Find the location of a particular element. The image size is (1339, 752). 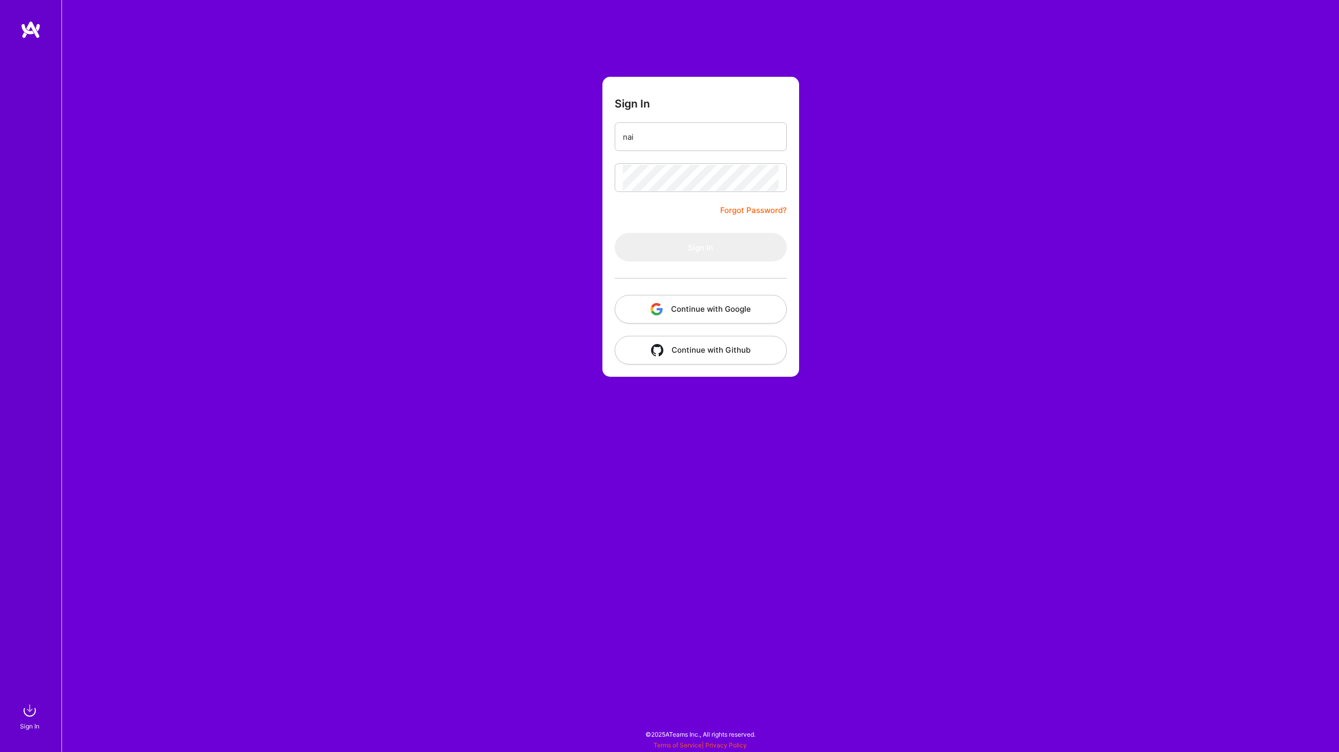

button: Continue with Google is located at coordinates (701, 309).